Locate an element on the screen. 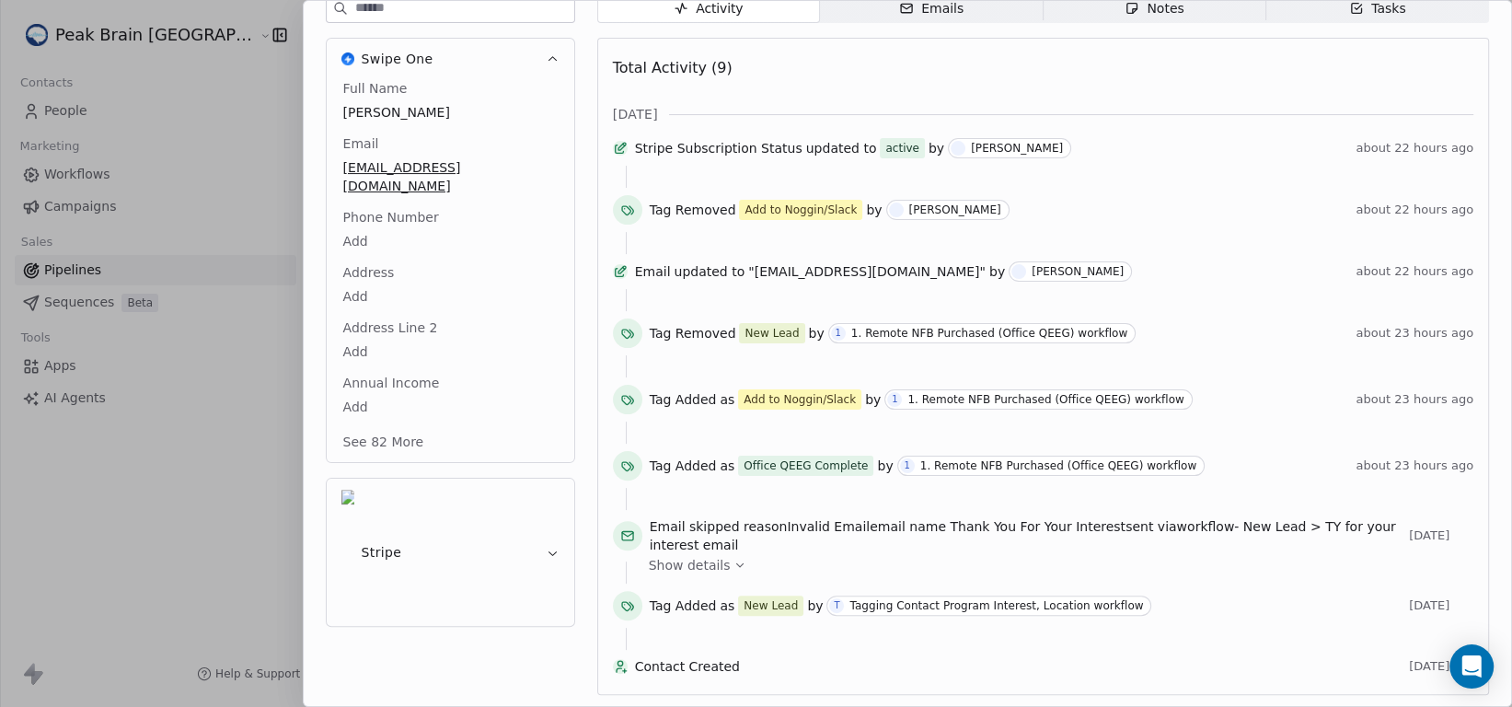 The image size is (1512, 707). div: Open Intercom Messenger is located at coordinates (1471, 666).